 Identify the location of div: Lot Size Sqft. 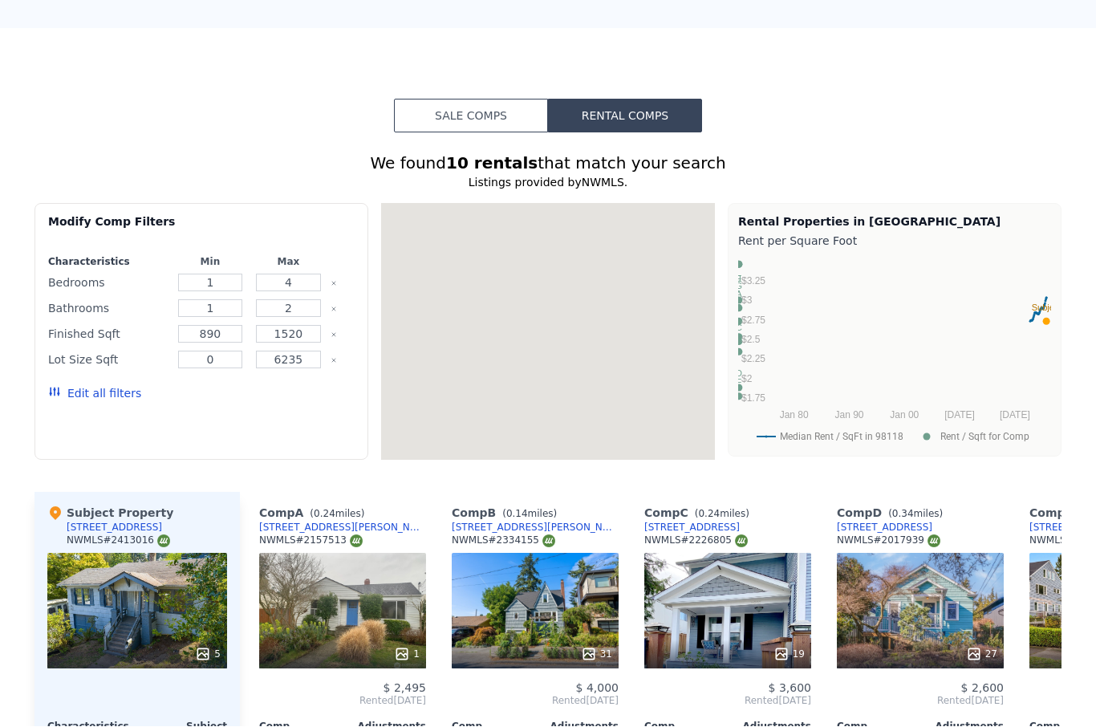
(108, 360).